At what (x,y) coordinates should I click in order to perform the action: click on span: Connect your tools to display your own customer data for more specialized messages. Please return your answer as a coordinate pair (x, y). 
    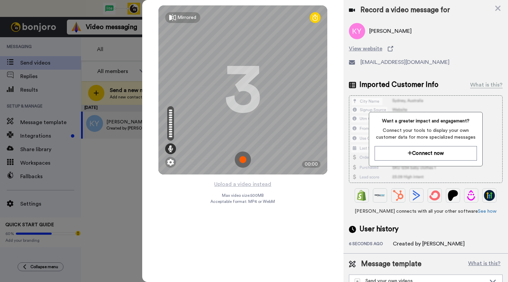
    Looking at the image, I should click on (426, 134).